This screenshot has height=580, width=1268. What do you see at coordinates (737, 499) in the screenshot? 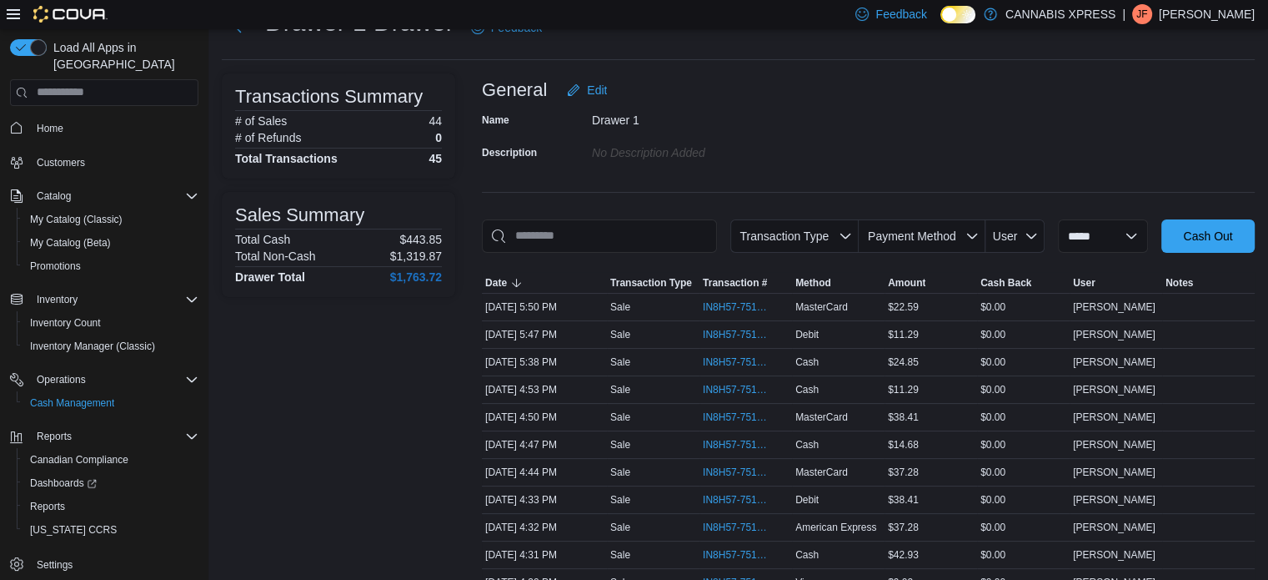
I see `span: IN8H57-751037` at bounding box center [737, 499].